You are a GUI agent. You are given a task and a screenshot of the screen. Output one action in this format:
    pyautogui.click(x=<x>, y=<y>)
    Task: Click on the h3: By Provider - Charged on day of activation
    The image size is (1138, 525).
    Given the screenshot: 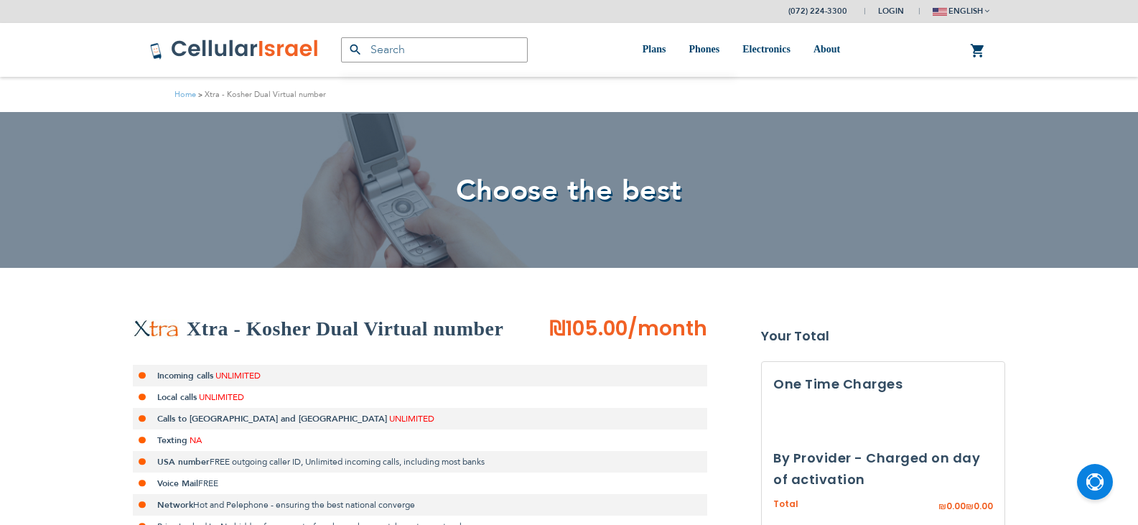 What is the action you would take?
    pyautogui.click(x=883, y=469)
    